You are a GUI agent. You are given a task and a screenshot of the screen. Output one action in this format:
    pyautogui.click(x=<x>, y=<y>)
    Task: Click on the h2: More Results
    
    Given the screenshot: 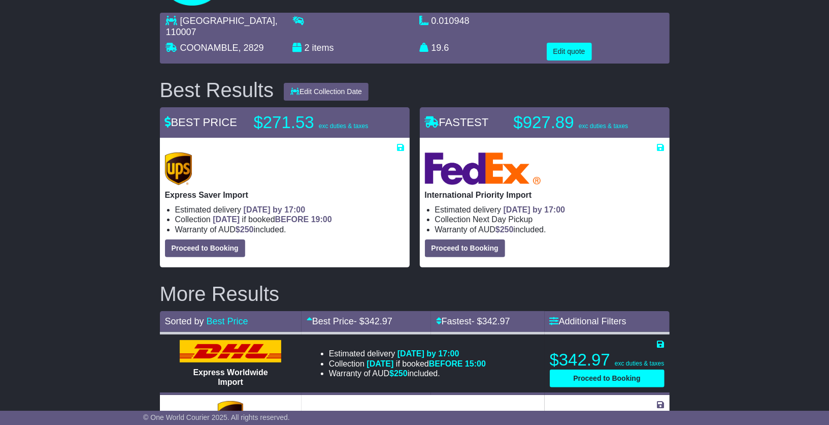 What is the action you would take?
    pyautogui.click(x=415, y=294)
    